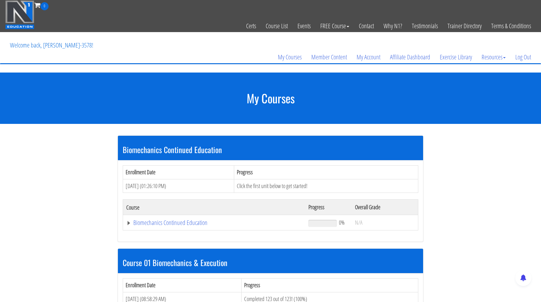 The width and height of the screenshot is (541, 302). What do you see at coordinates (494, 57) in the screenshot?
I see `a: Resources` at bounding box center [494, 57].